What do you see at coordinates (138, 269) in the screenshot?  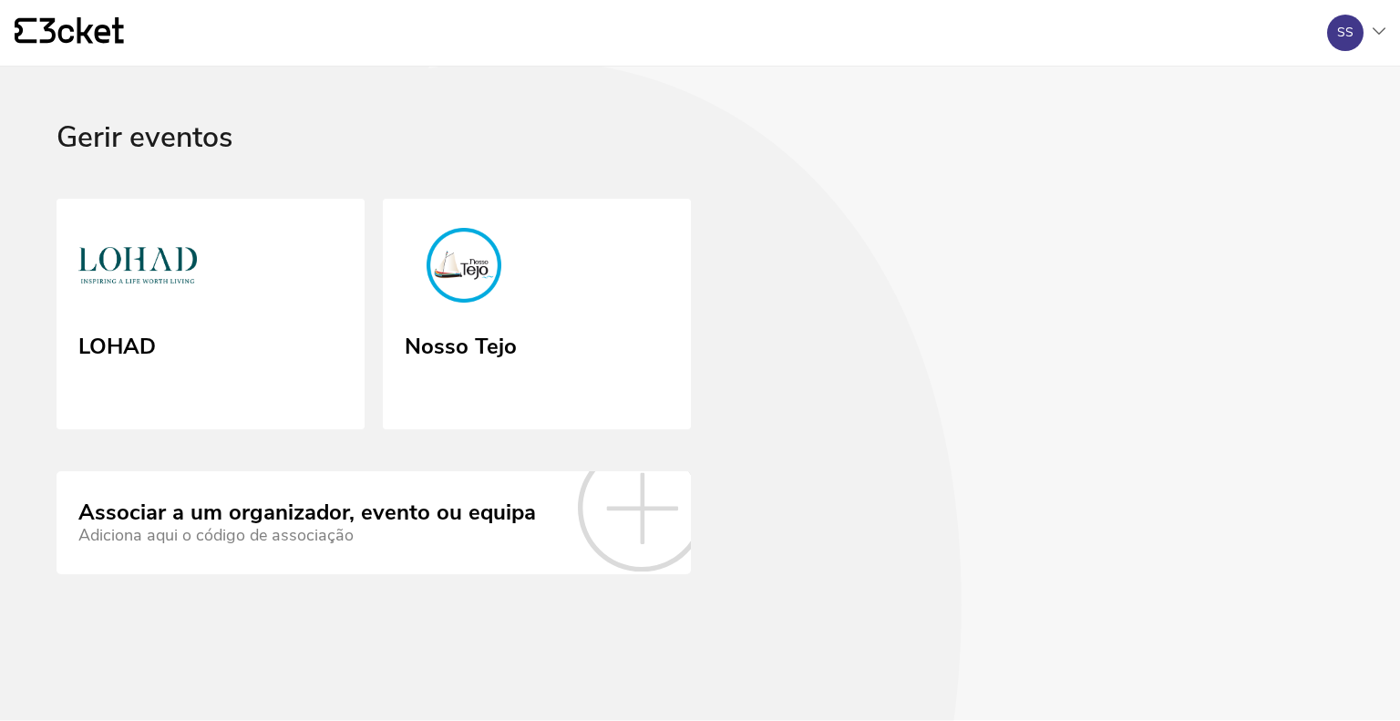 I see `img: LOHAD` at bounding box center [138, 269].